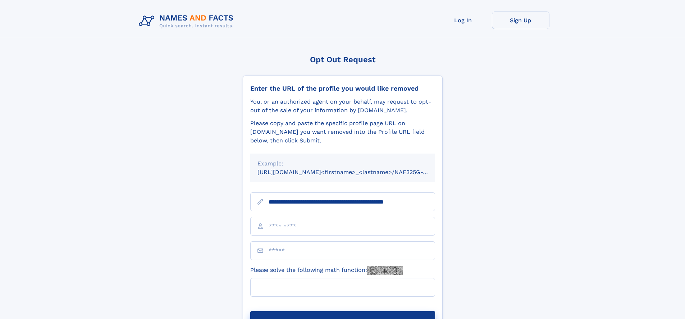  I want to click on div: Enter the URL of the profile you would like removed, so click(343, 88).